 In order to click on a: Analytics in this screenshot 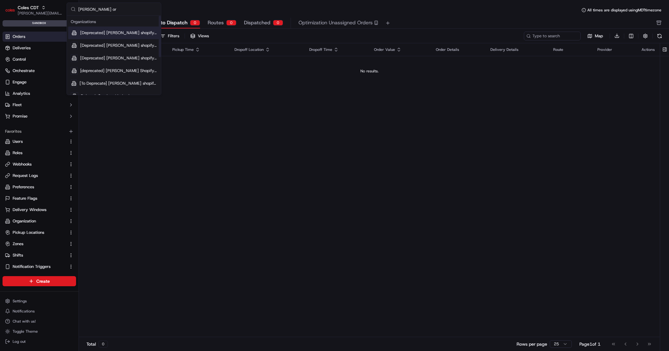, I will do `click(39, 93)`.